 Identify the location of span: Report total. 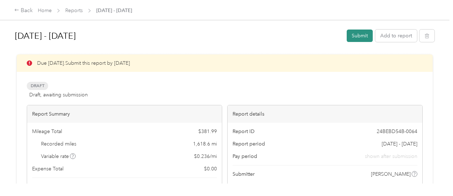
(46, 187).